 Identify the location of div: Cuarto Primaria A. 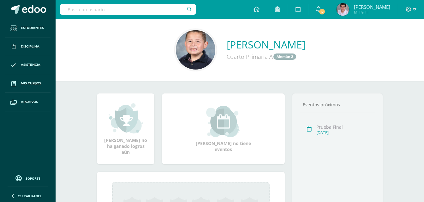
(266, 56).